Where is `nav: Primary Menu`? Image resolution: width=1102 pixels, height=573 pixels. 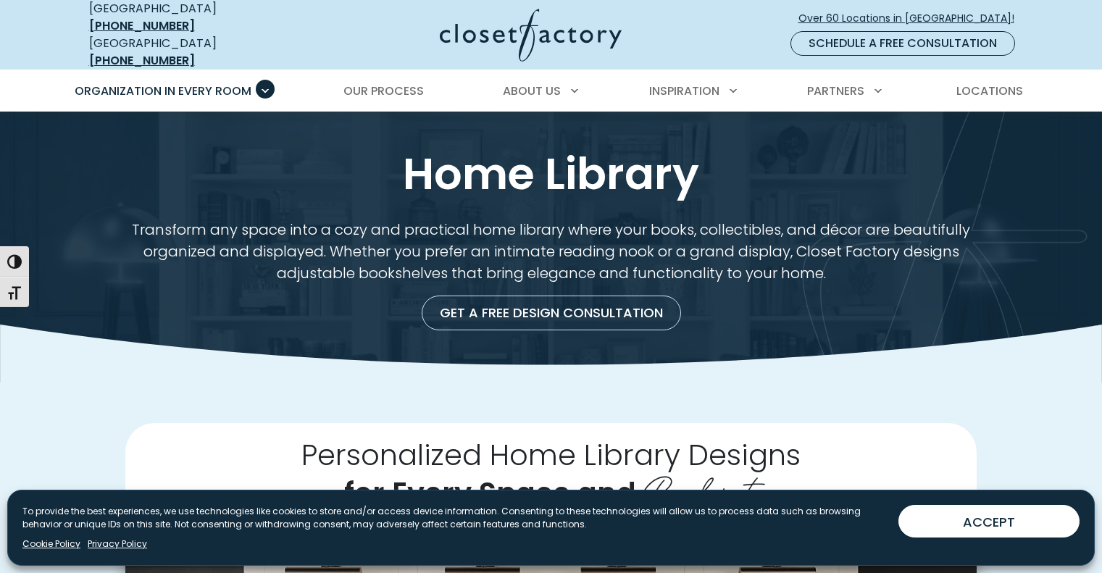 nav: Primary Menu is located at coordinates (551, 91).